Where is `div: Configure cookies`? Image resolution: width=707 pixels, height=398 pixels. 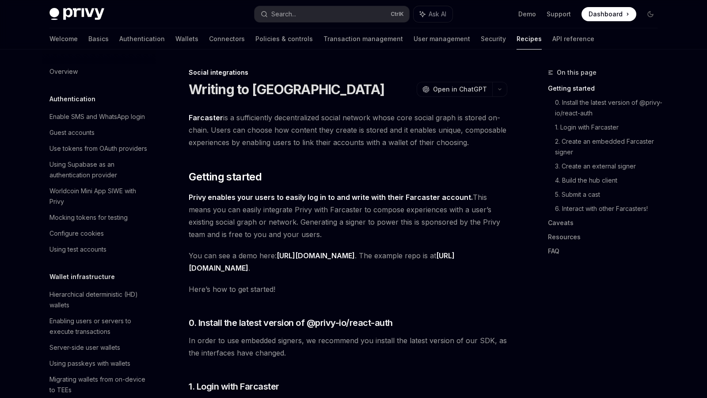
div: Configure cookies is located at coordinates (76, 233).